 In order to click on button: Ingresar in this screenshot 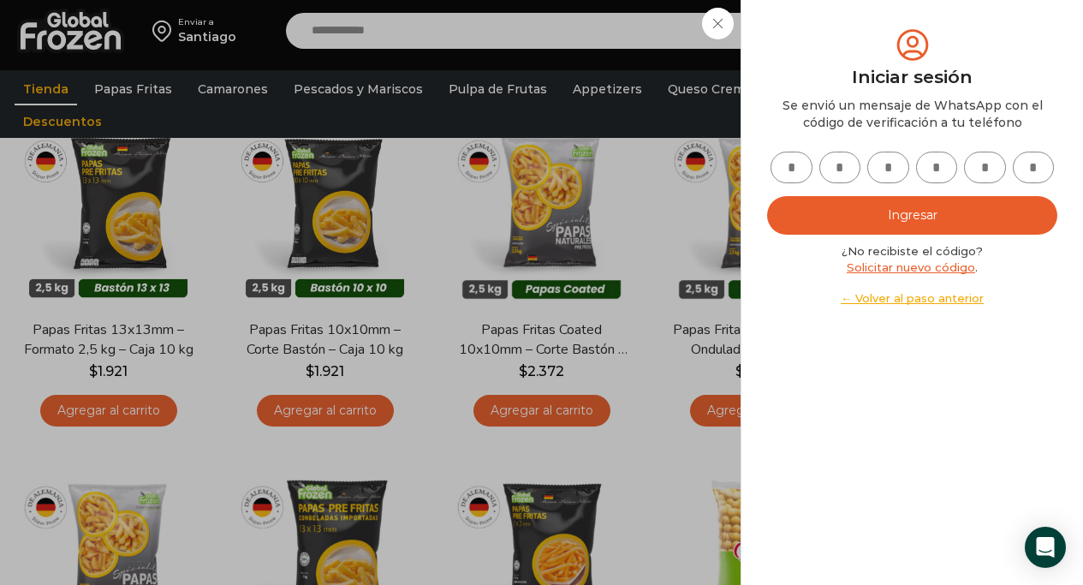, I will do `click(912, 215)`.